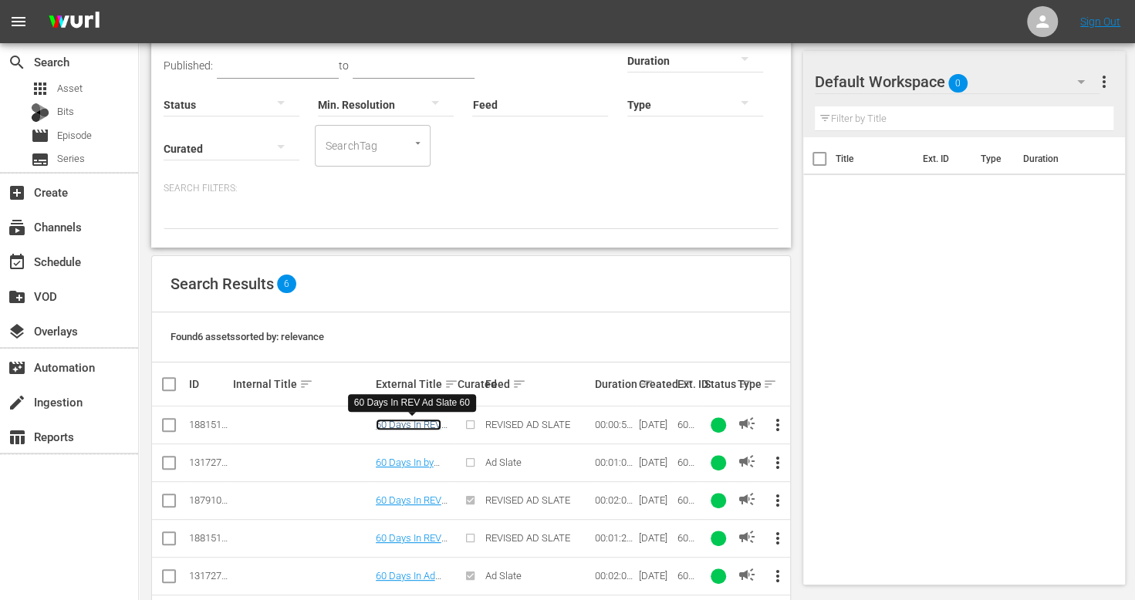 The image size is (1135, 600). What do you see at coordinates (614, 538) in the screenshot?
I see `div: 00:01:29.990` at bounding box center [614, 538].